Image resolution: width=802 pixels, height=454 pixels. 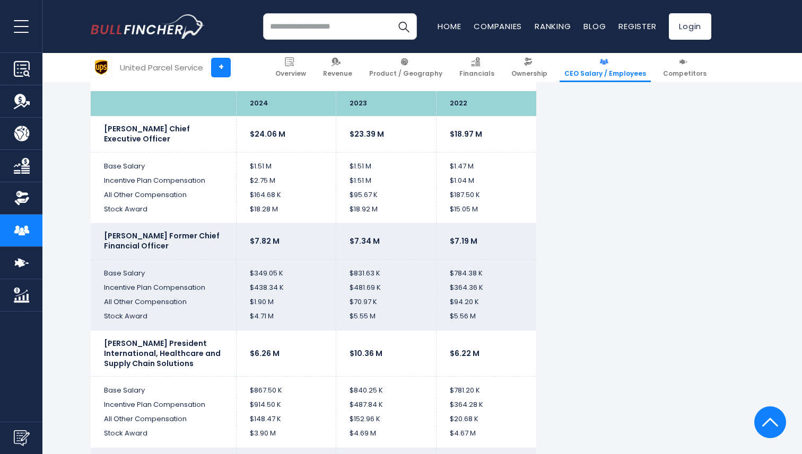 I want to click on td: $4.71 M, so click(x=286, y=320).